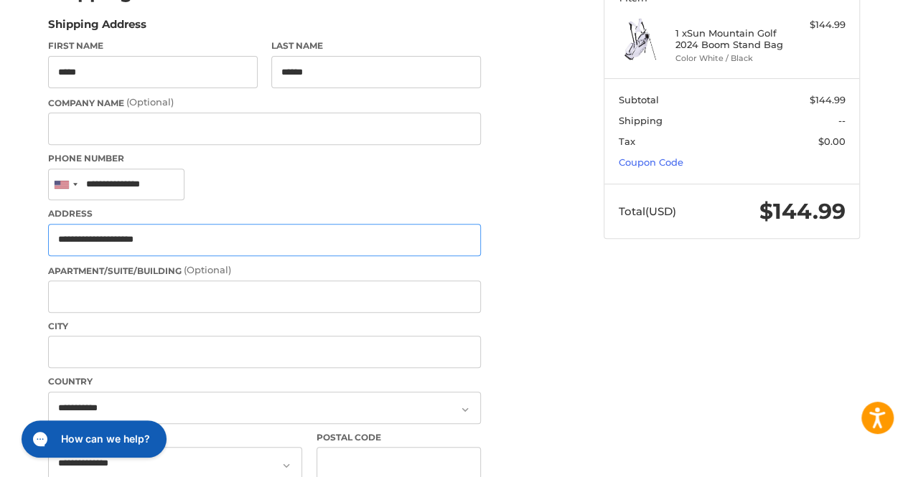 The height and width of the screenshot is (477, 908). What do you see at coordinates (730, 58) in the screenshot?
I see `li: Color White / Black` at bounding box center [730, 58].